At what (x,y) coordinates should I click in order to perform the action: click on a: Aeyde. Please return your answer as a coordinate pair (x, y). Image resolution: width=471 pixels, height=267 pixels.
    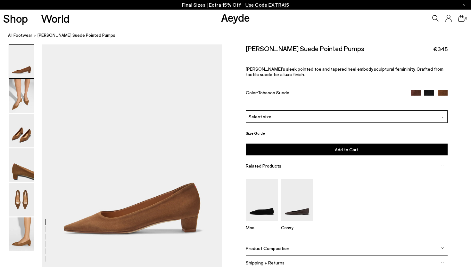
    Looking at the image, I should click on (235, 17).